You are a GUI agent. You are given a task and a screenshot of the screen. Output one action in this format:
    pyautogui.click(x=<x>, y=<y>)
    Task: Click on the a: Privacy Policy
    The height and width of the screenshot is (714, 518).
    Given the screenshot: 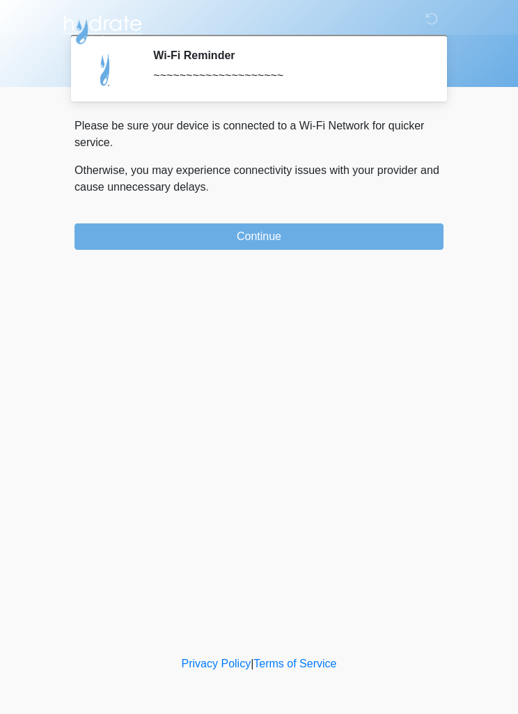 What is the action you would take?
    pyautogui.click(x=216, y=663)
    